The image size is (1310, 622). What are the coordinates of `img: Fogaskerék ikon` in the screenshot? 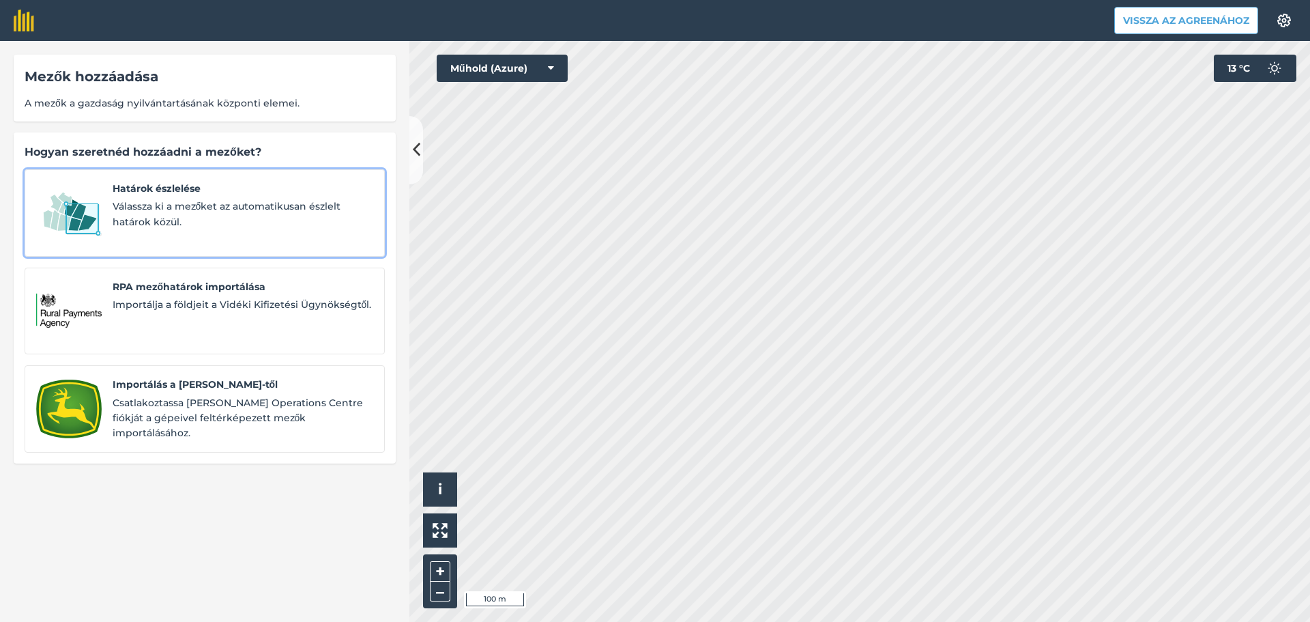 It's located at (1285, 20).